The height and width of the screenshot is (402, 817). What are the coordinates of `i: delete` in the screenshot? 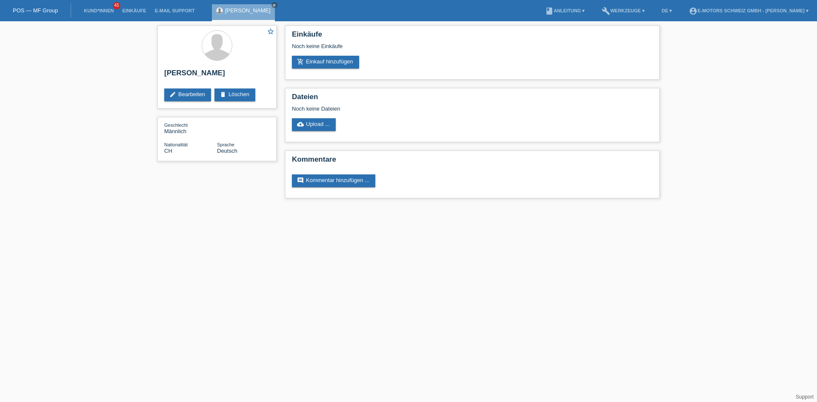 It's located at (223, 95).